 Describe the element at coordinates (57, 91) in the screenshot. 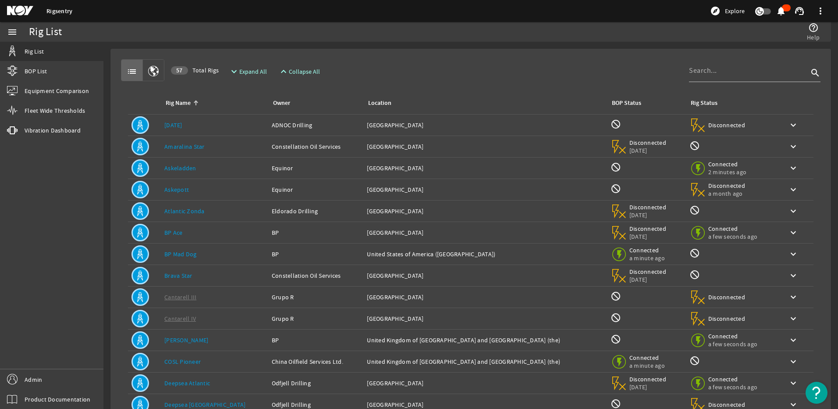

I see `span: Equipment Comparison` at that location.